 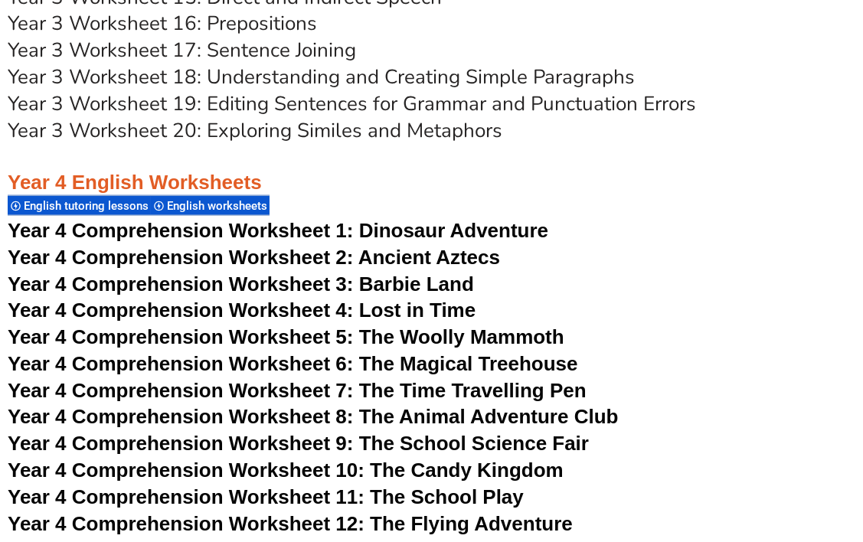 I want to click on span: Year 4 Comprehension Worksheet 11: The School Play, so click(x=266, y=497).